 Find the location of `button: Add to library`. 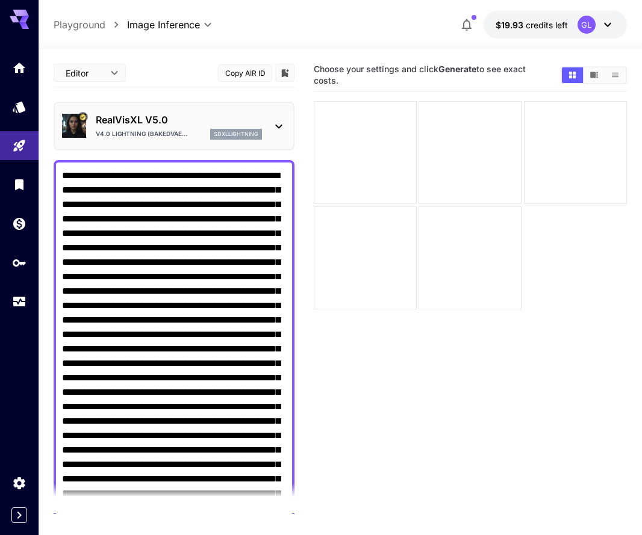

button: Add to library is located at coordinates (285, 73).